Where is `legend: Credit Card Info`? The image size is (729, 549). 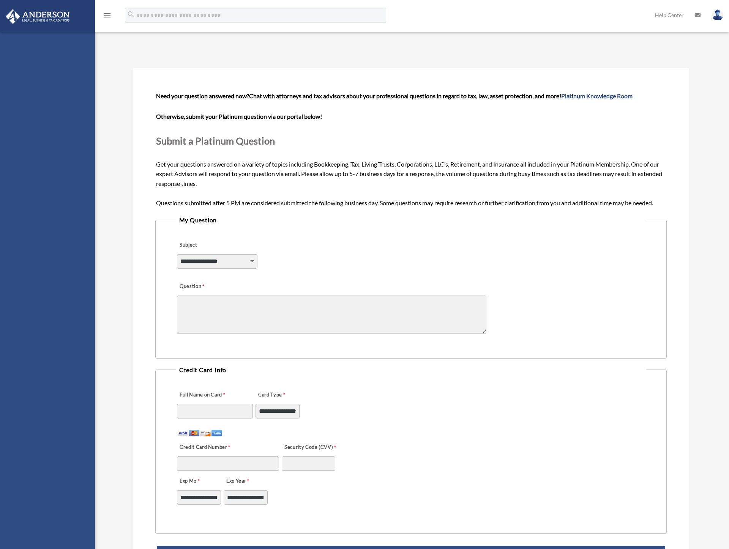 legend: Credit Card Info is located at coordinates (411, 370).